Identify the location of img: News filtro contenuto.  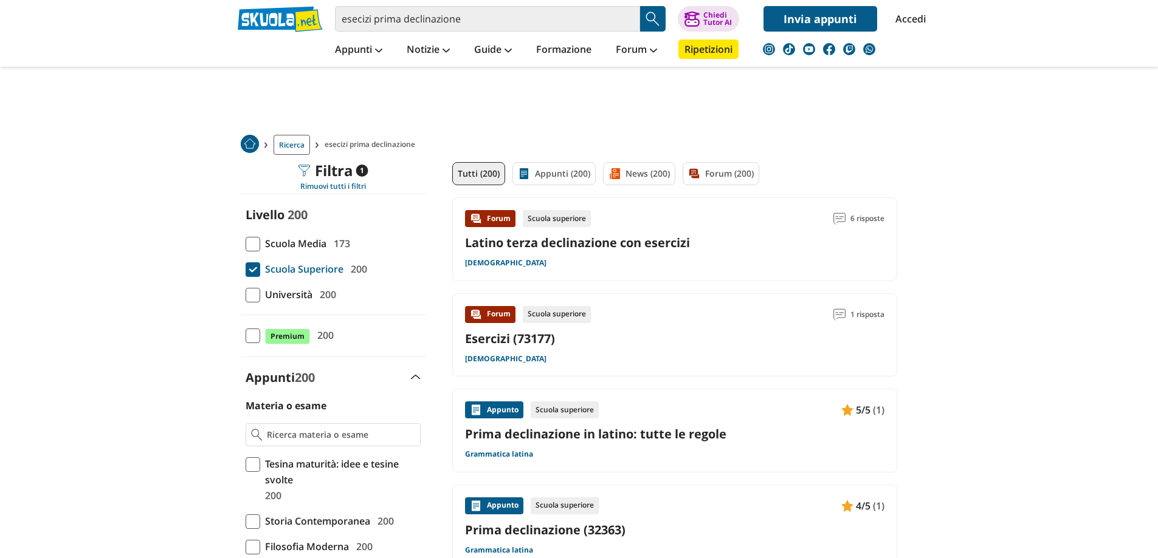
(614, 174).